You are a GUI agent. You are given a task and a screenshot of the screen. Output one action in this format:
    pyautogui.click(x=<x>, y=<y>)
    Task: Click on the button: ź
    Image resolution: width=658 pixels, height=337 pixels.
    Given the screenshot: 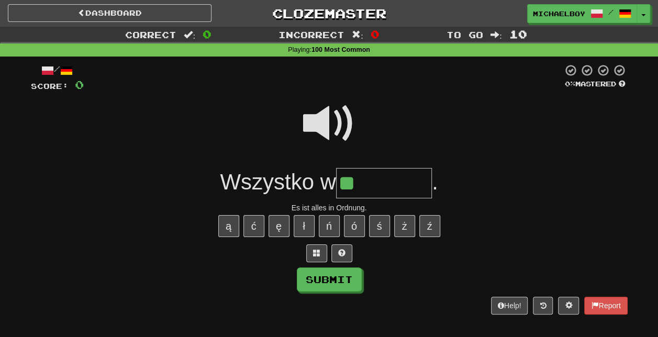 What is the action you would take?
    pyautogui.click(x=430, y=226)
    